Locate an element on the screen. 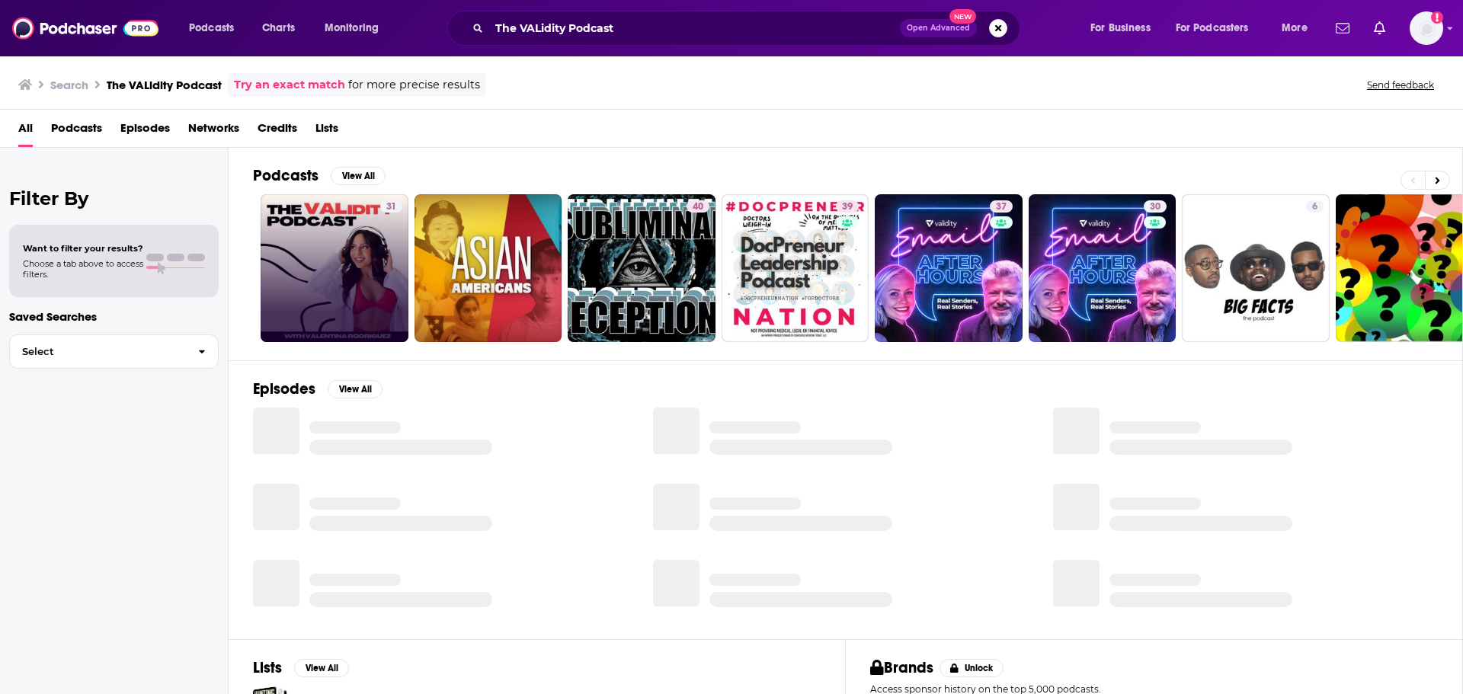  img: User Profile is located at coordinates (1426, 28).